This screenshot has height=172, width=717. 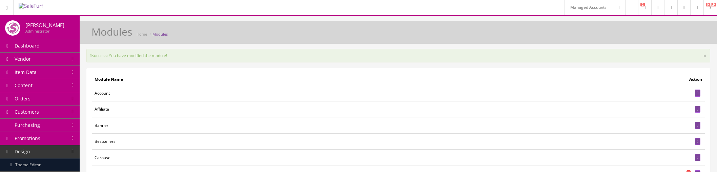 I want to click on img: joshlucio05, so click(x=13, y=28).